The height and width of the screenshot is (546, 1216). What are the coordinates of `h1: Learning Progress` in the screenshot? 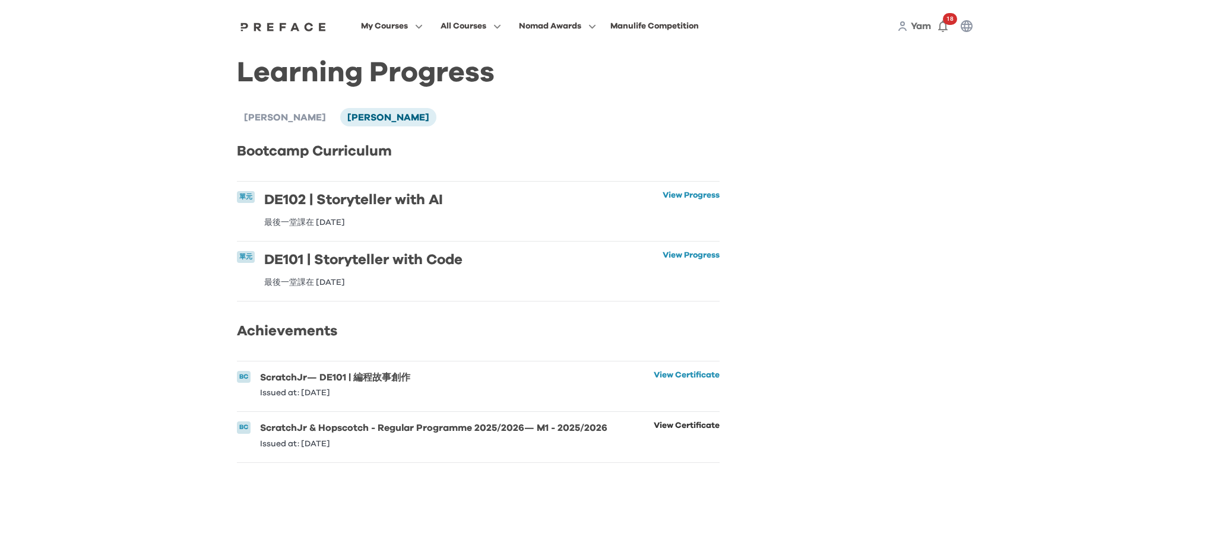 It's located at (478, 73).